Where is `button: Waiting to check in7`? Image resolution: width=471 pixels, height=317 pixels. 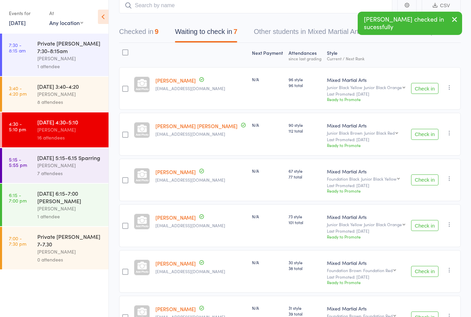 button: Waiting to check in7 is located at coordinates (206, 33).